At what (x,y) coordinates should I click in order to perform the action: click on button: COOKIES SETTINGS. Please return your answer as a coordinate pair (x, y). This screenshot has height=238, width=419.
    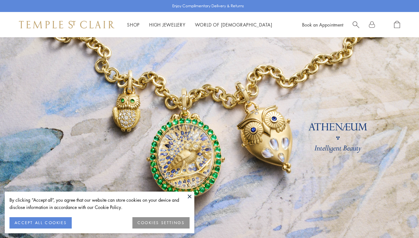
    Looking at the image, I should click on (161, 223).